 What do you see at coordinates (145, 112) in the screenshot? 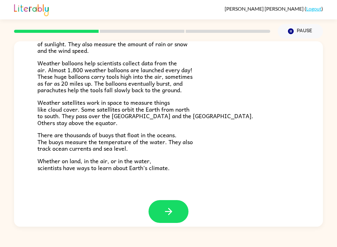
I see `span: Weather satellites work in space to measure things like cloud cover. Some satellites orbit the Ea...` at bounding box center [145, 112].